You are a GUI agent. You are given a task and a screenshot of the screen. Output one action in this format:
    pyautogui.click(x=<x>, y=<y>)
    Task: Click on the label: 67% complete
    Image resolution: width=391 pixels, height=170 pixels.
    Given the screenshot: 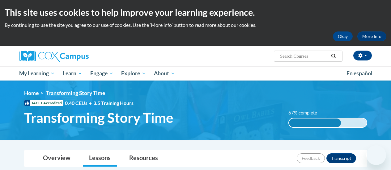 What is the action you would take?
    pyautogui.click(x=306, y=113)
    